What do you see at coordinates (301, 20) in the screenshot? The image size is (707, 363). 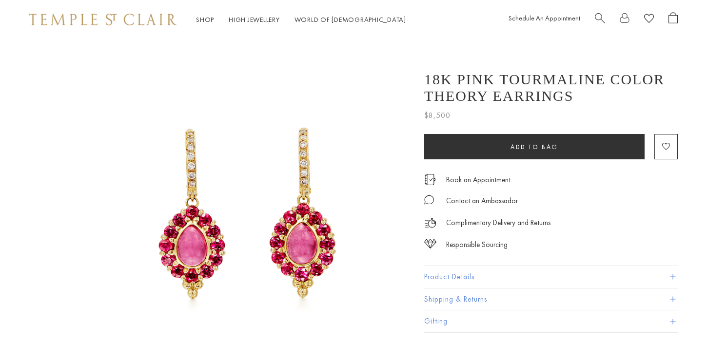 I see `nav: Main navigation` at bounding box center [301, 20].